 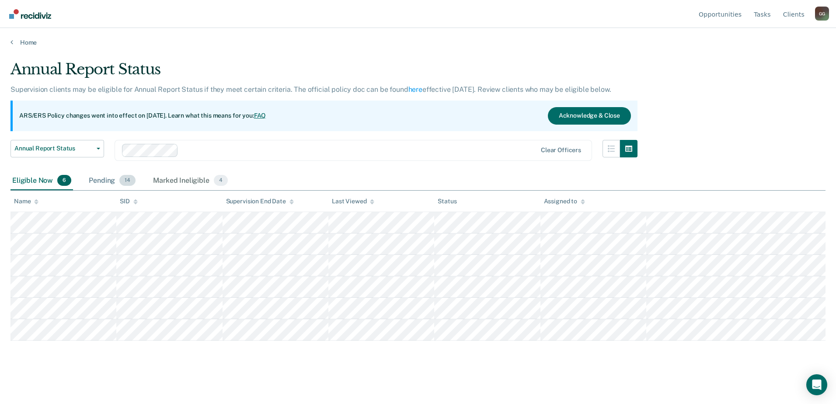 I want to click on div: Name, so click(x=26, y=201).